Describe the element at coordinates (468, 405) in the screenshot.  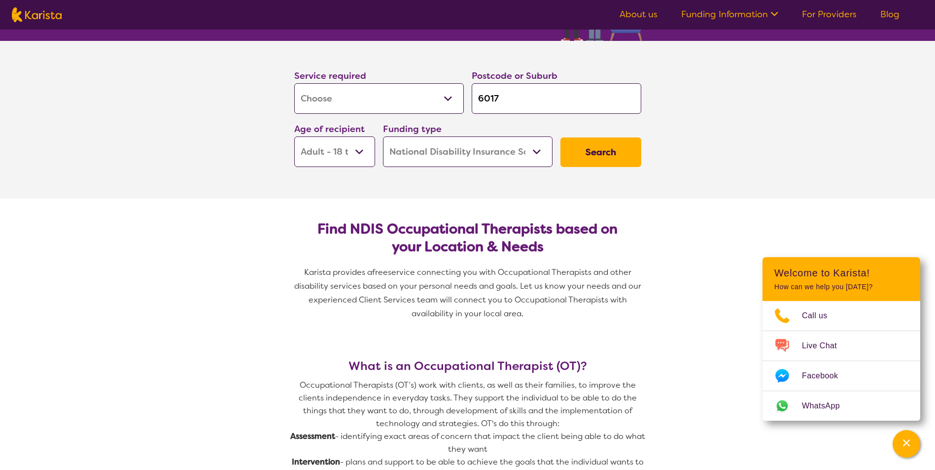
I see `p: Occupational Therapists (OT’s) work with clients, as well as their families, to improve the clien...` at that location.